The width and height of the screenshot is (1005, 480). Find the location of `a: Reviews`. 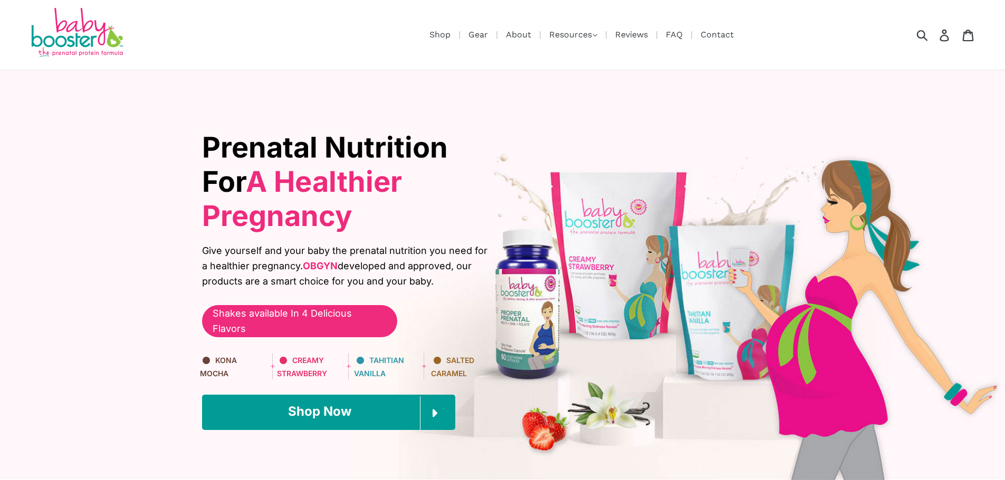

a: Reviews is located at coordinates (631, 34).